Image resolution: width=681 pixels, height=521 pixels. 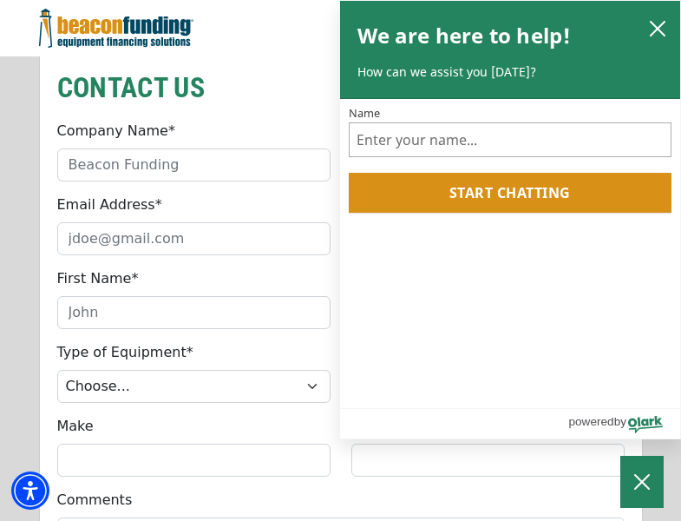 What do you see at coordinates (510, 113) in the screenshot?
I see `label: Name` at bounding box center [510, 113].